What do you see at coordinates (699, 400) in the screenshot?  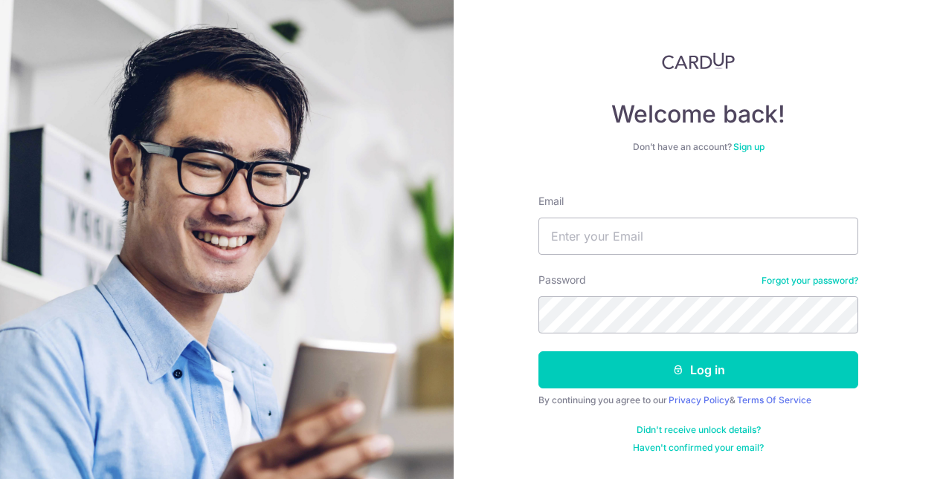 I see `a: Privacy Policy` at bounding box center [699, 400].